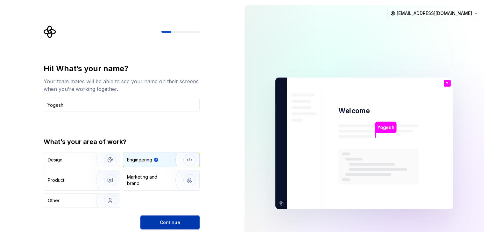 The image size is (489, 232). I want to click on div: Engineering, so click(139, 160).